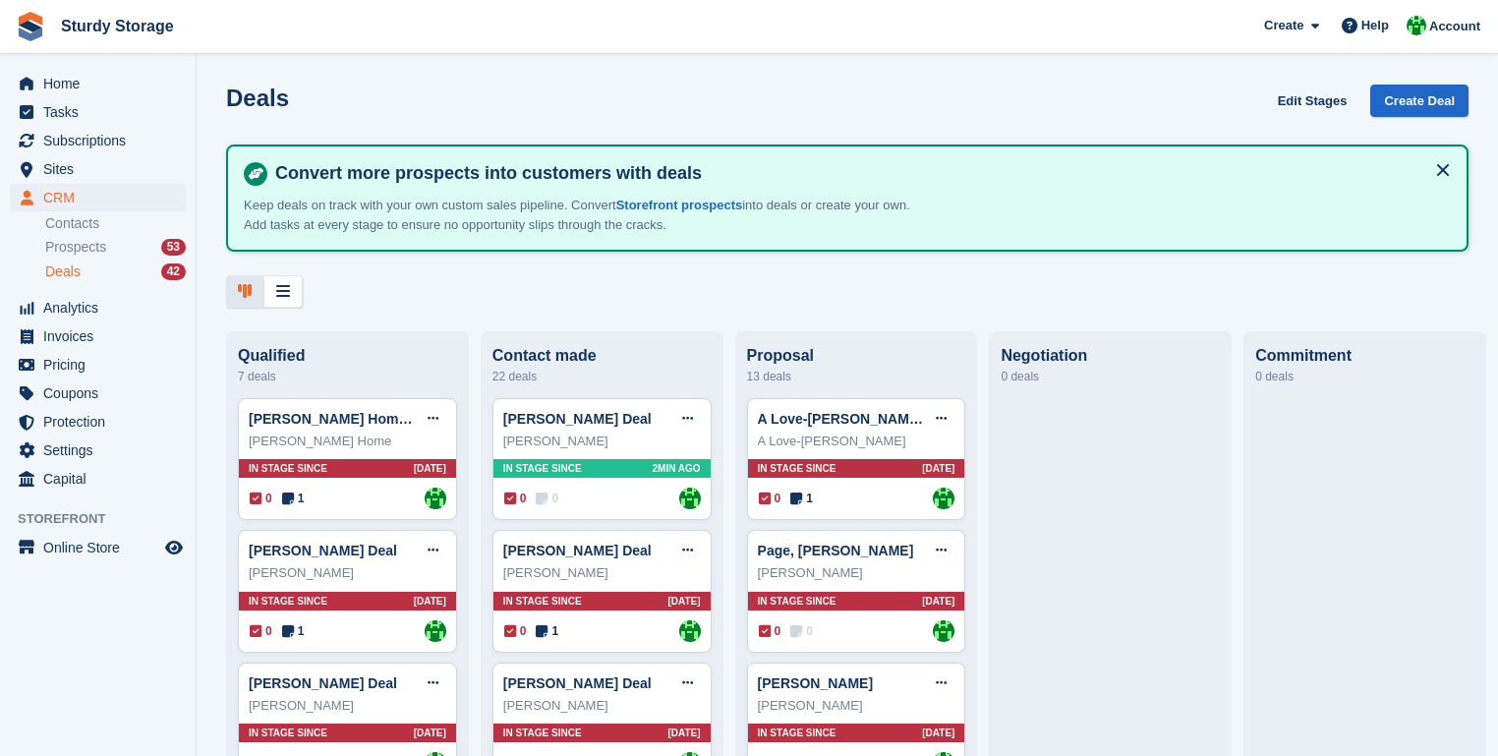 Image resolution: width=1498 pixels, height=756 pixels. Describe the element at coordinates (347, 376) in the screenshot. I see `div: 7 deals` at that location.